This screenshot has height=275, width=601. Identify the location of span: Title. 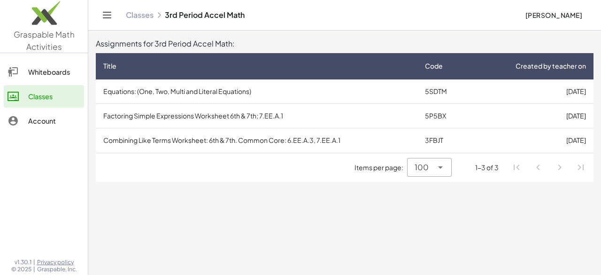
(110, 66).